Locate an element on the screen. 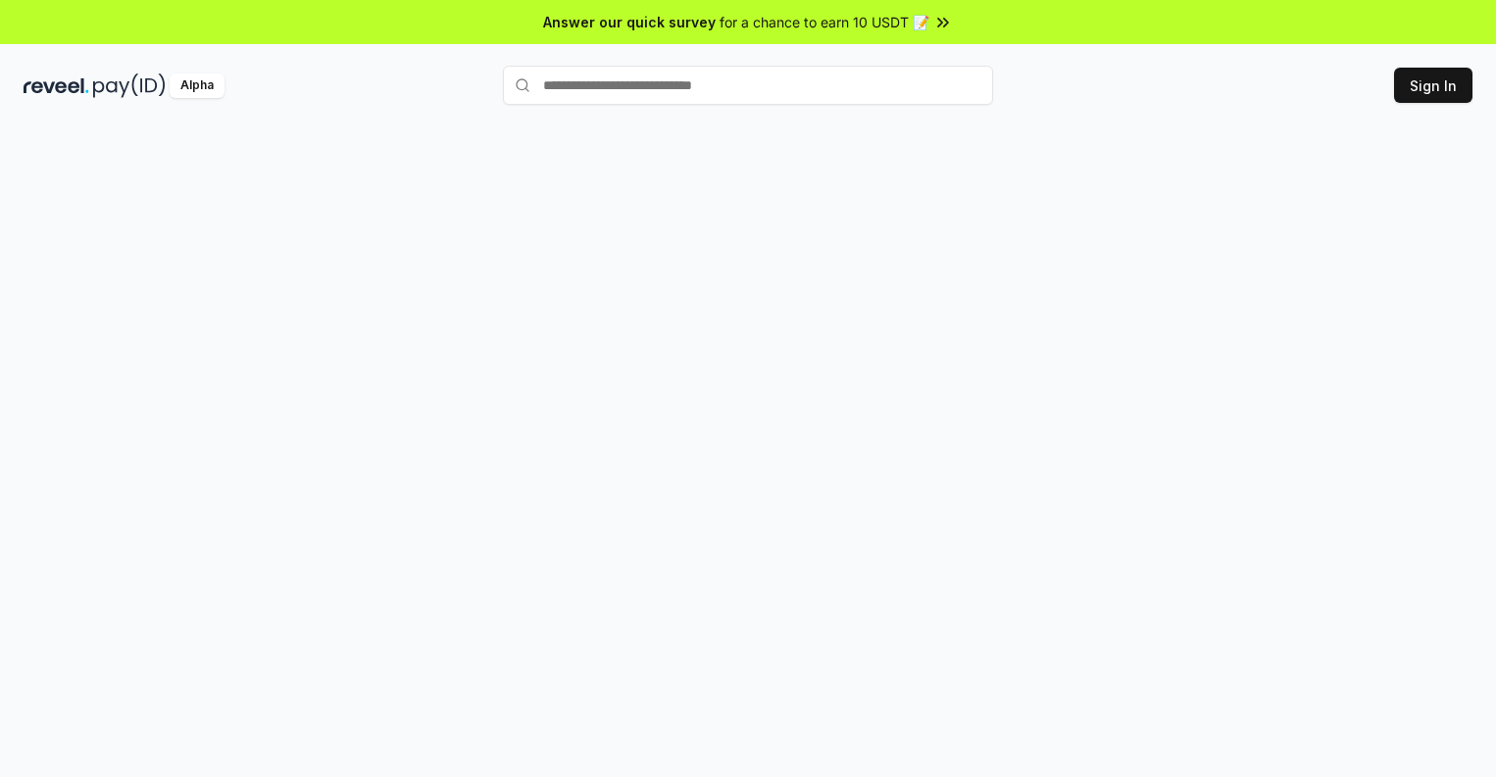  img: reveel_dark is located at coordinates (56, 85).